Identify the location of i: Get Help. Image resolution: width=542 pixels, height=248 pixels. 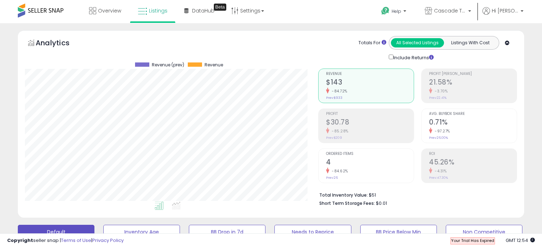
(385, 11).